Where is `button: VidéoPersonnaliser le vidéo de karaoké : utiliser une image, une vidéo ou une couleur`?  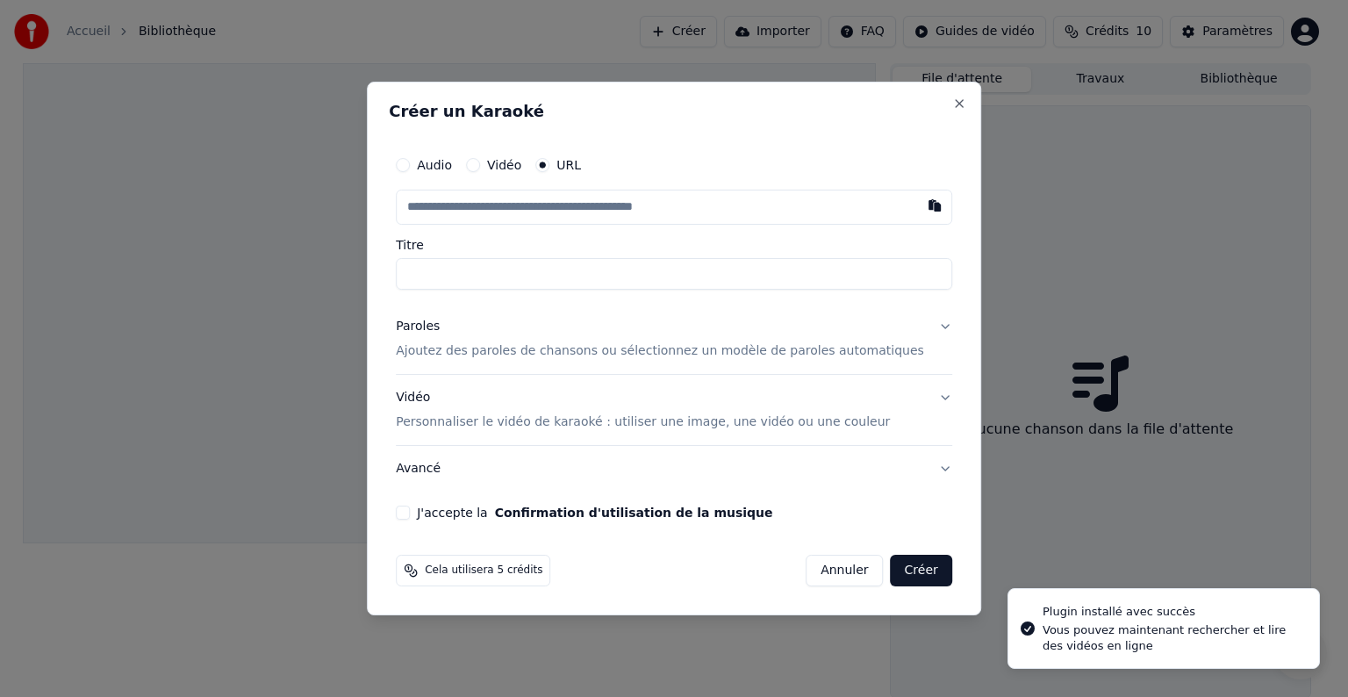 button: VidéoPersonnaliser le vidéo de karaoké : utiliser une image, une vidéo ou une couleur is located at coordinates (674, 410).